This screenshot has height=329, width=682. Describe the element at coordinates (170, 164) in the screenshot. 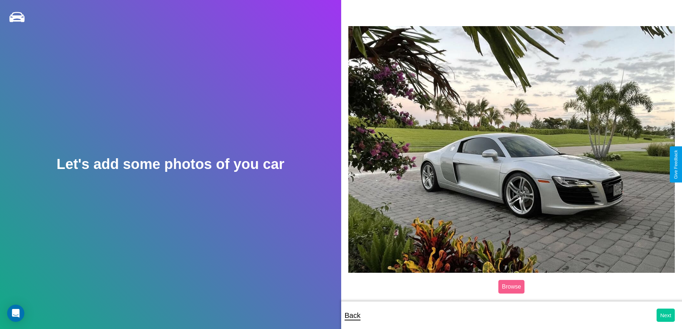

I see `h2: Let's add some photos of you car` at that location.